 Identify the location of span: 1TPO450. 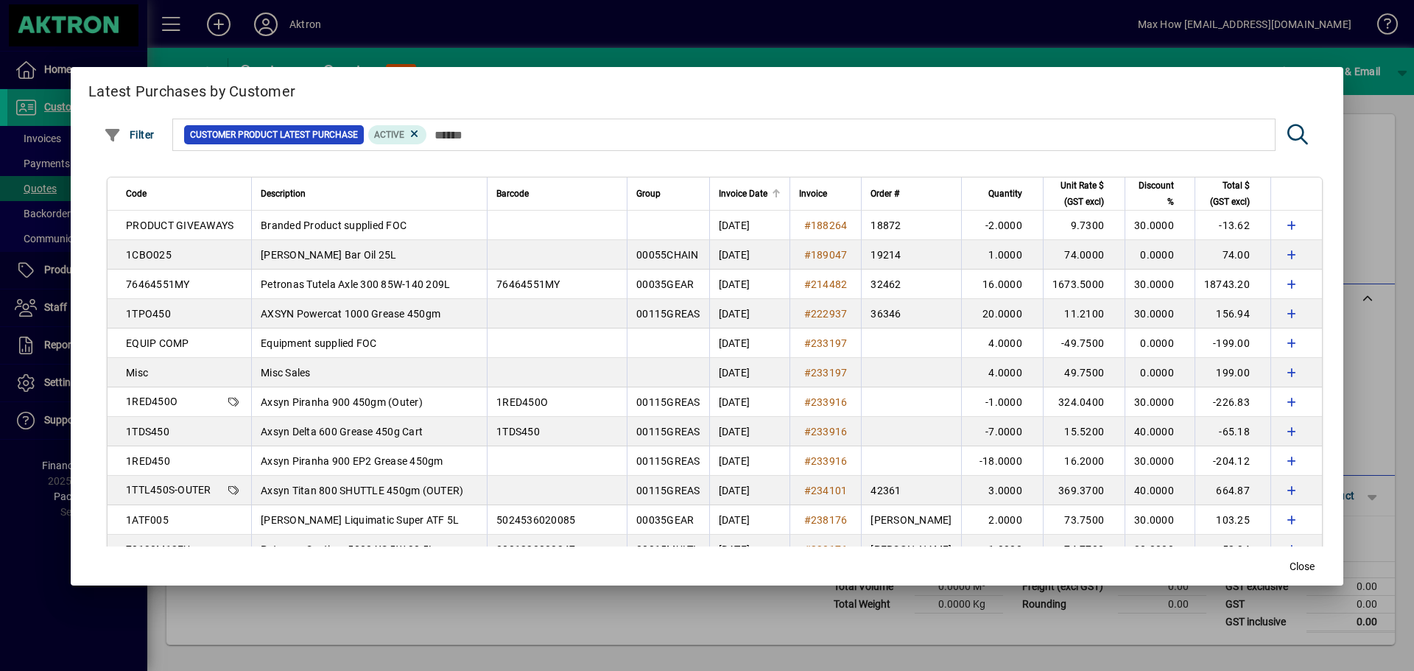
(148, 314).